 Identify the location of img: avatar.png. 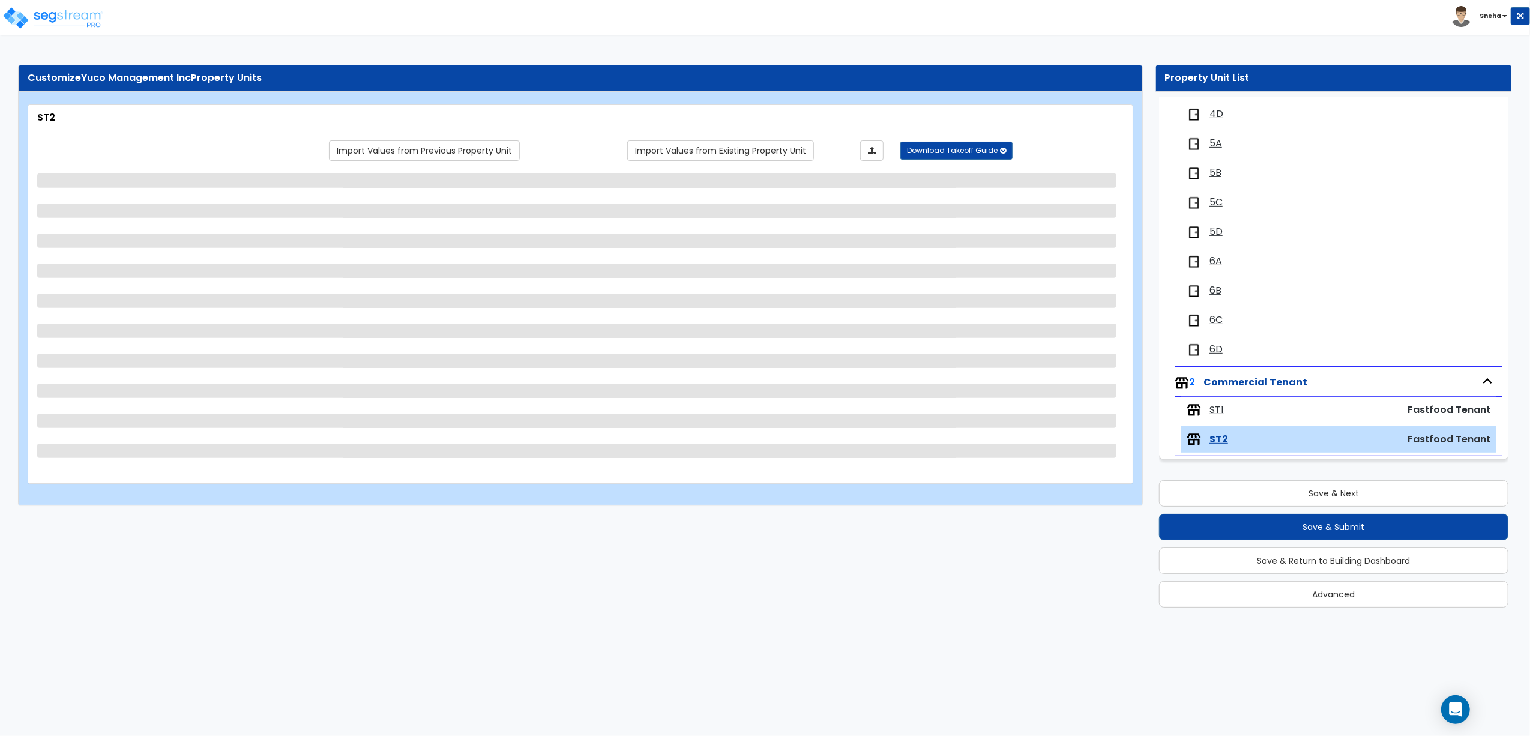
(1461, 16).